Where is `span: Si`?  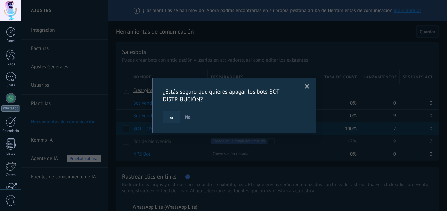 span: Si is located at coordinates (171, 117).